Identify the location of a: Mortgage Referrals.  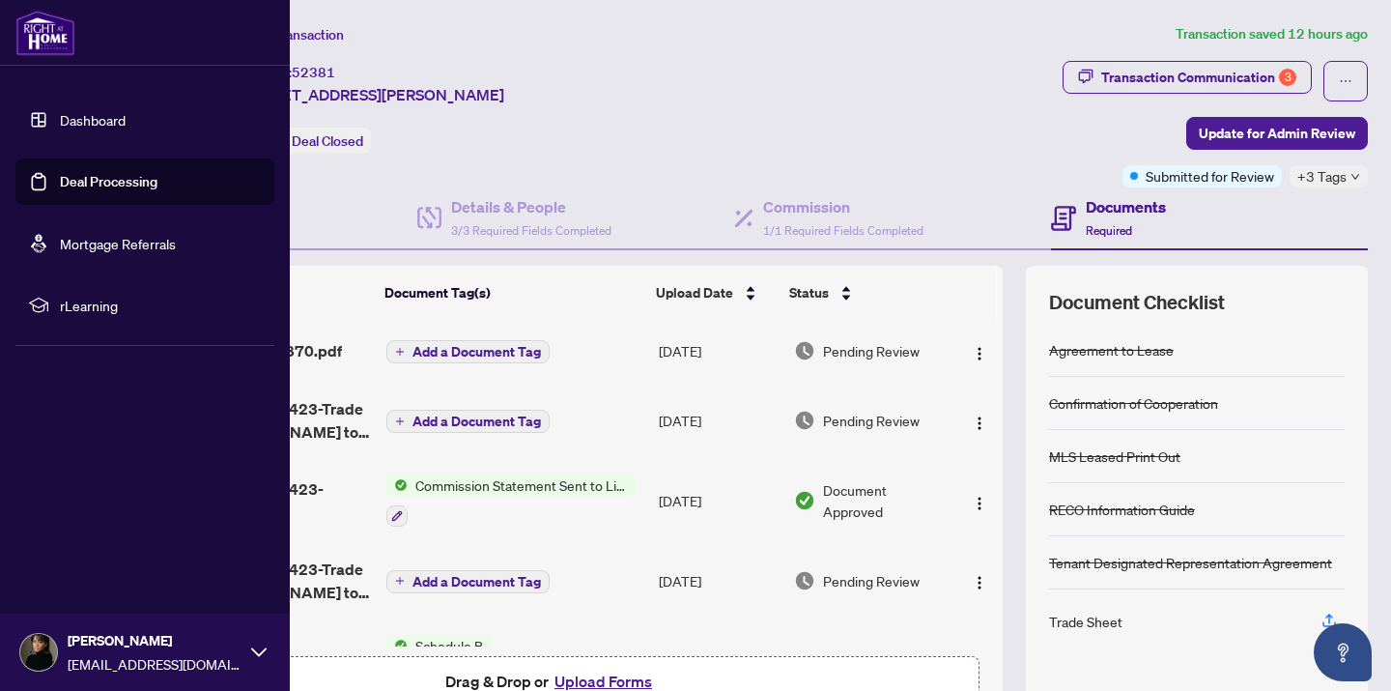
(118, 243).